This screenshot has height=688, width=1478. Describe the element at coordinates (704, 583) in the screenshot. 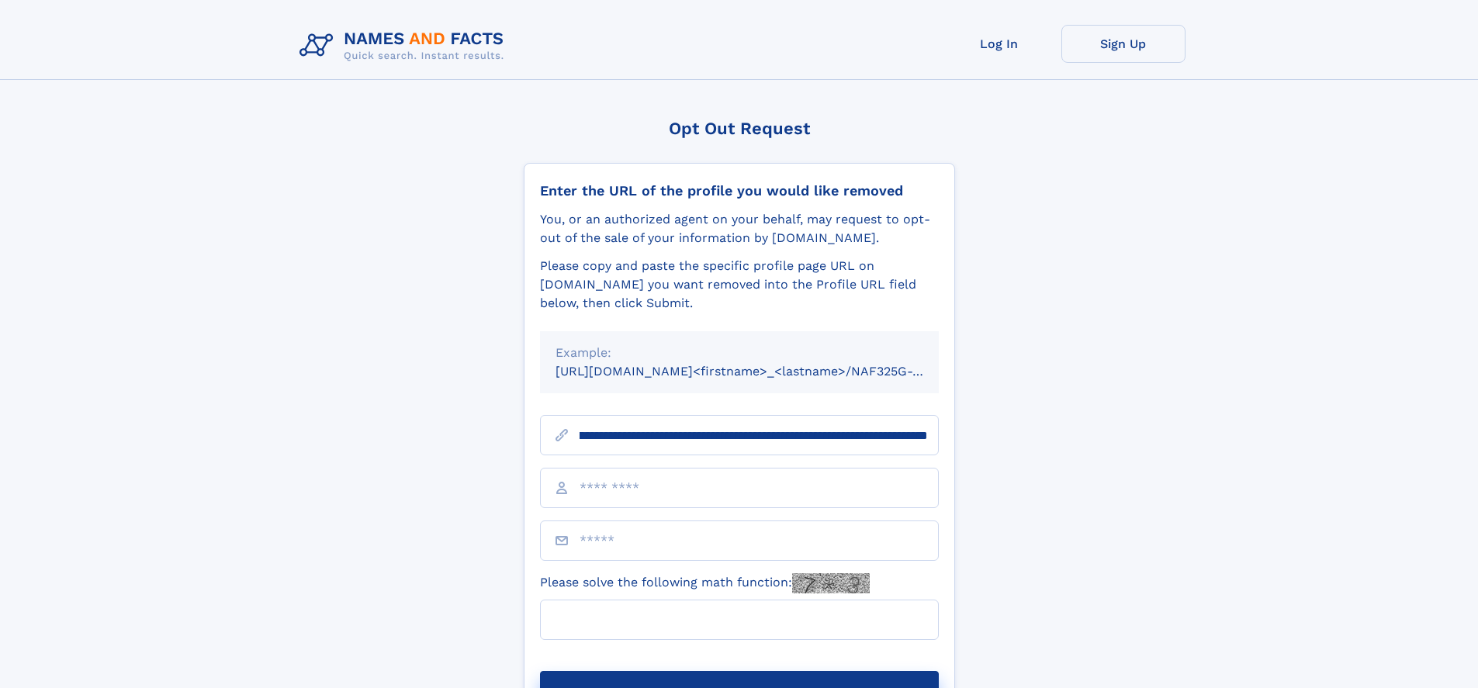

I see `label: Please solve the following math function:` at that location.